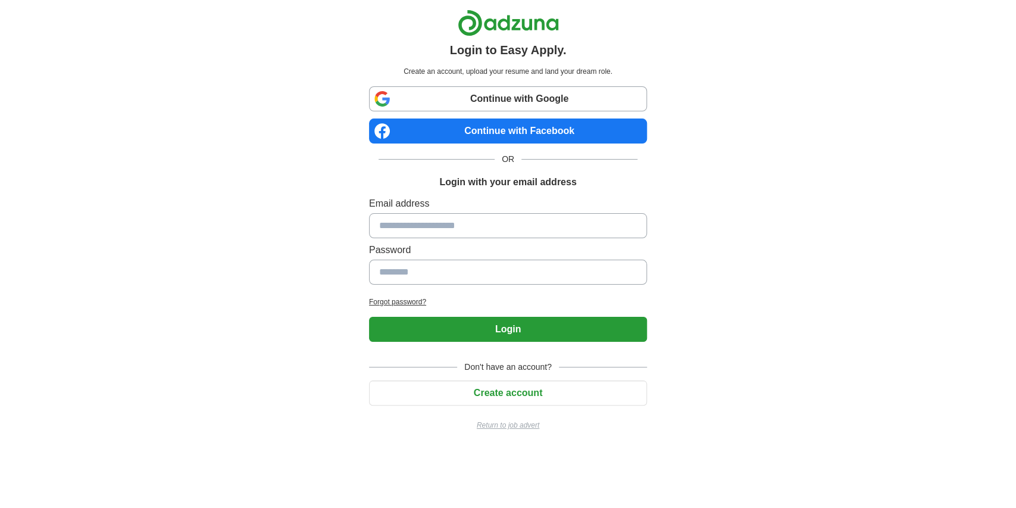 This screenshot has width=1016, height=508. Describe the element at coordinates (508, 425) in the screenshot. I see `a: Return to job advert` at that location.